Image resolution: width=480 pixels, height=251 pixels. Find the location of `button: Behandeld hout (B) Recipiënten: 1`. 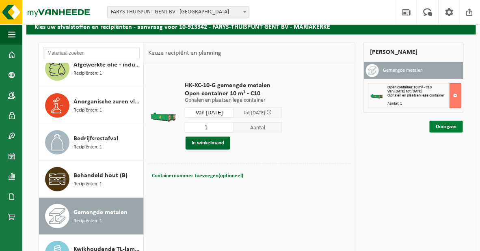

button: Behandeld hout (B) Recipiënten: 1 is located at coordinates (91, 179).